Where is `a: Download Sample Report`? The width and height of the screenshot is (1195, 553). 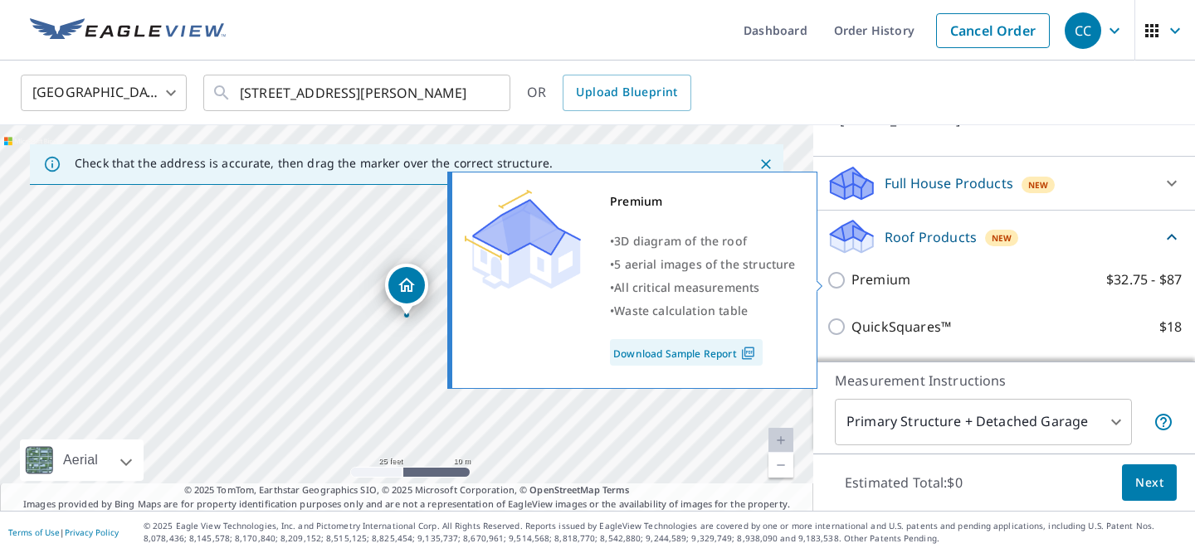 a: Download Sample Report is located at coordinates (686, 353).